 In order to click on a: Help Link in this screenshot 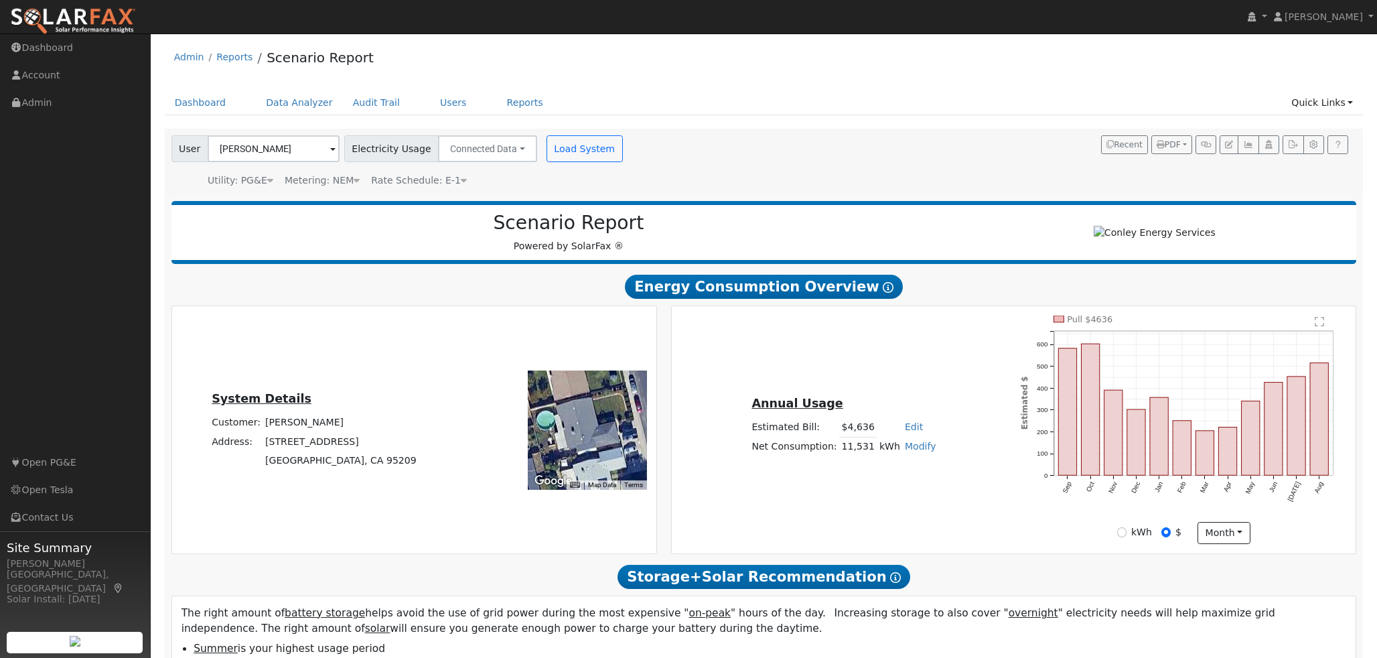, I will do `click(1338, 145)`.